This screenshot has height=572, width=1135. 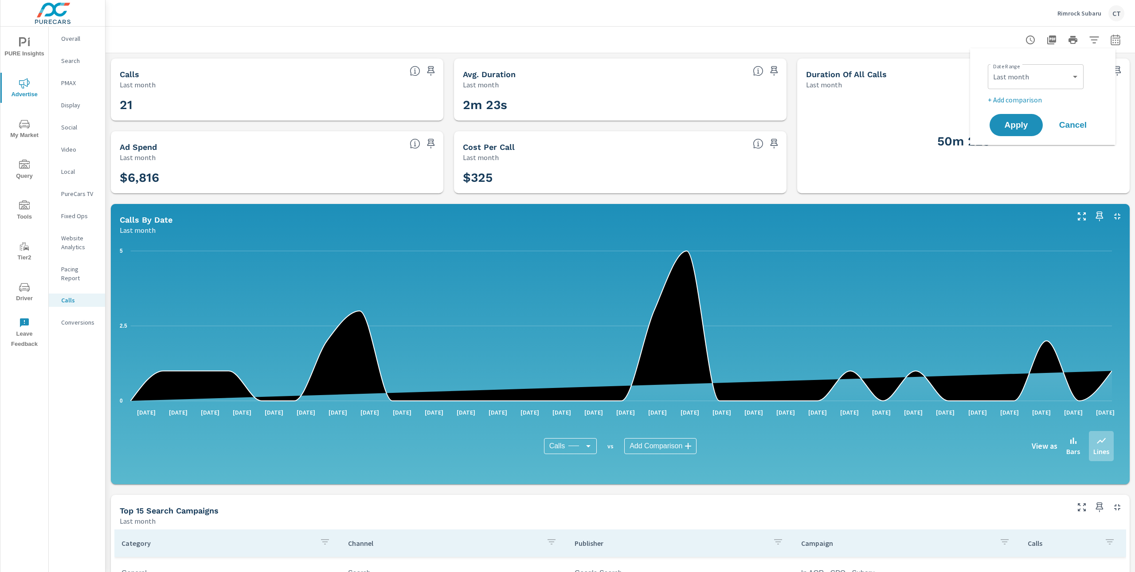 What do you see at coordinates (897, 543) in the screenshot?
I see `p: Campaign` at bounding box center [897, 543].